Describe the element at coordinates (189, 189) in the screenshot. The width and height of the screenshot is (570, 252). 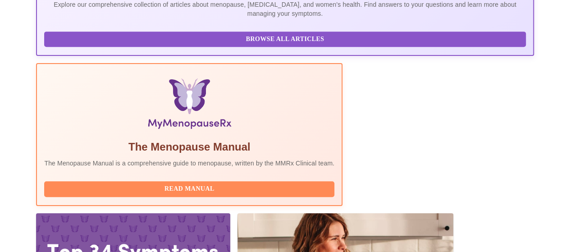
I see `span: Read Manual` at that location.